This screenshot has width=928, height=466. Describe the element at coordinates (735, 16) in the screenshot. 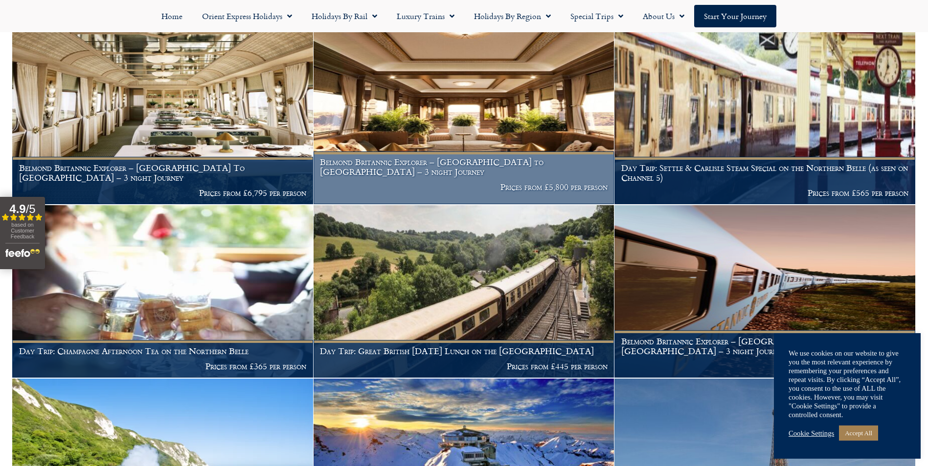

I see `a: Start your Journey` at that location.